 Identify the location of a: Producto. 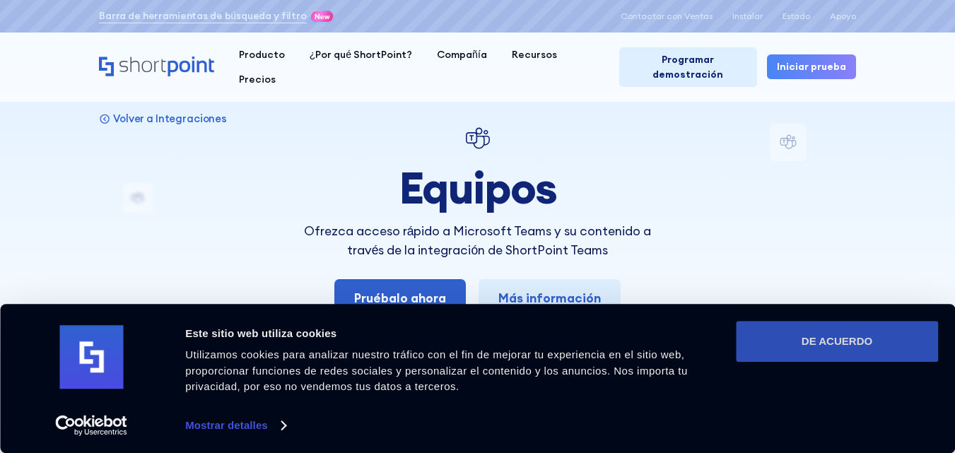
(262, 54).